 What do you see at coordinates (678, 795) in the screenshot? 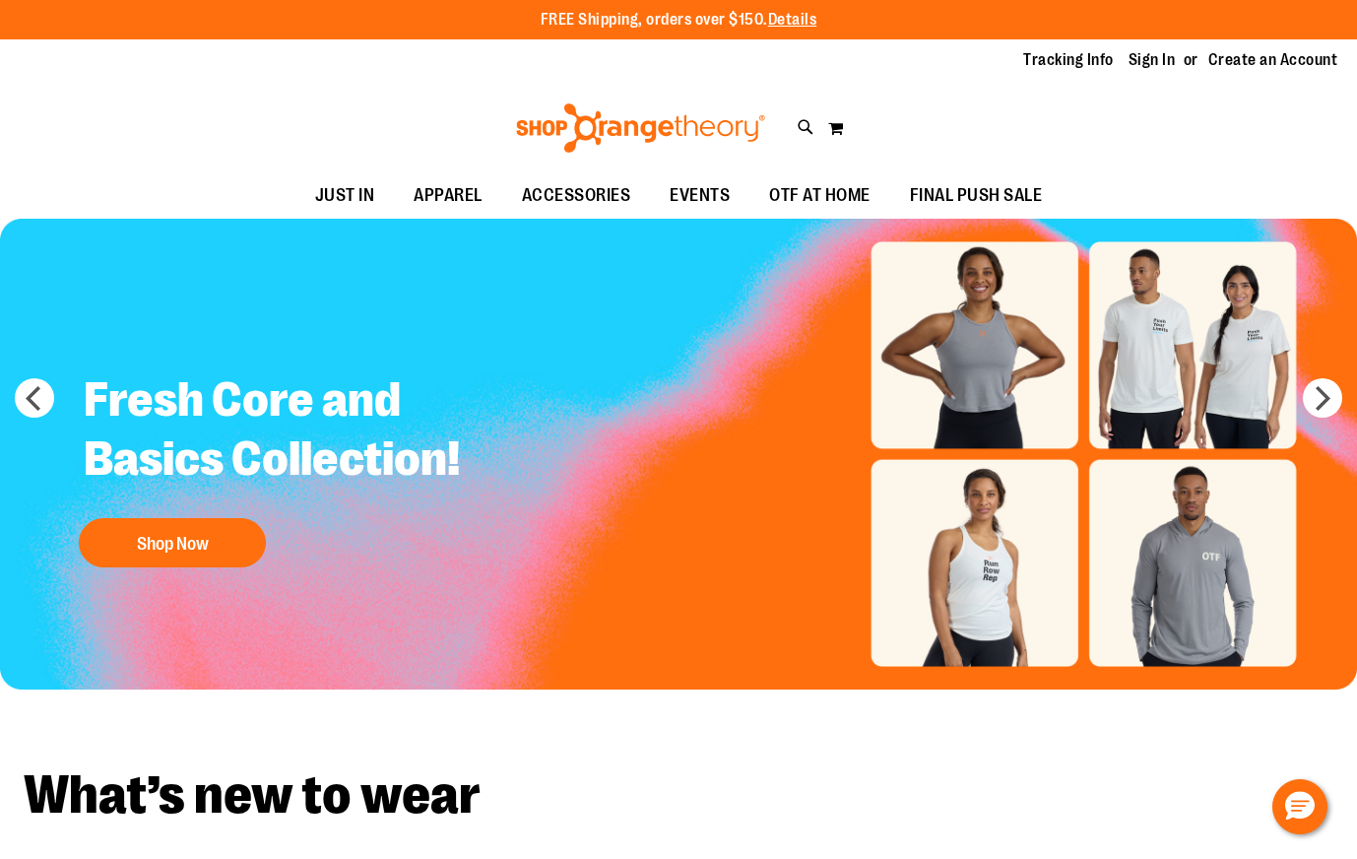
I see `h2: What’s new to wear` at bounding box center [678, 795].